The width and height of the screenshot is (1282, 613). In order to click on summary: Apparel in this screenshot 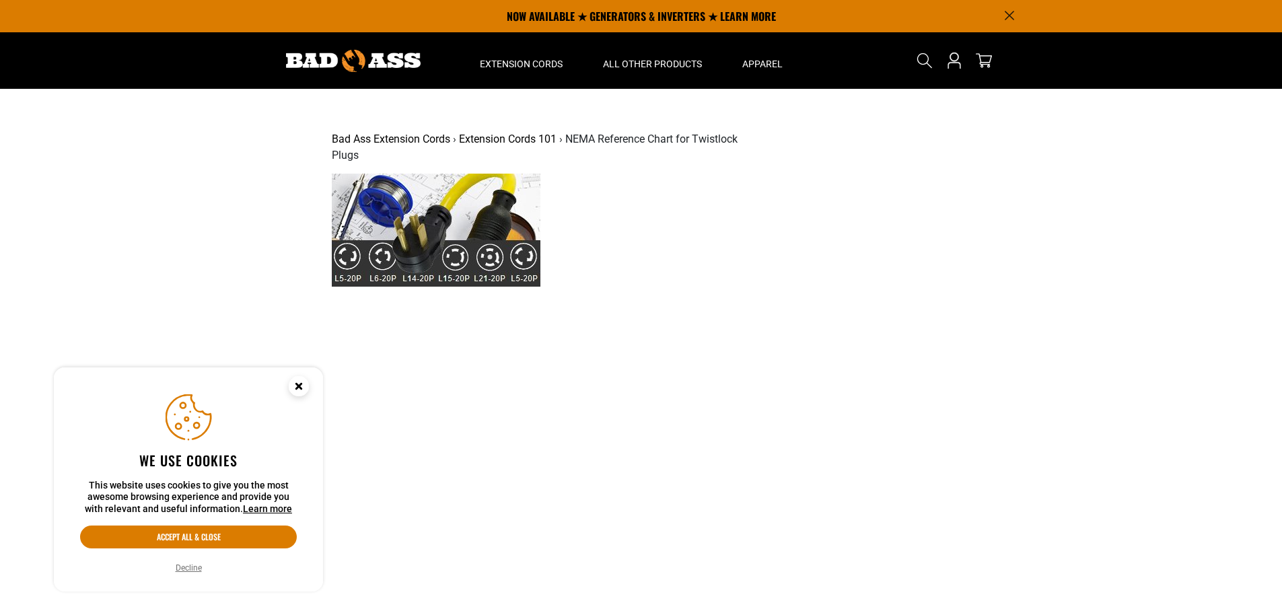, I will do `click(762, 61)`.